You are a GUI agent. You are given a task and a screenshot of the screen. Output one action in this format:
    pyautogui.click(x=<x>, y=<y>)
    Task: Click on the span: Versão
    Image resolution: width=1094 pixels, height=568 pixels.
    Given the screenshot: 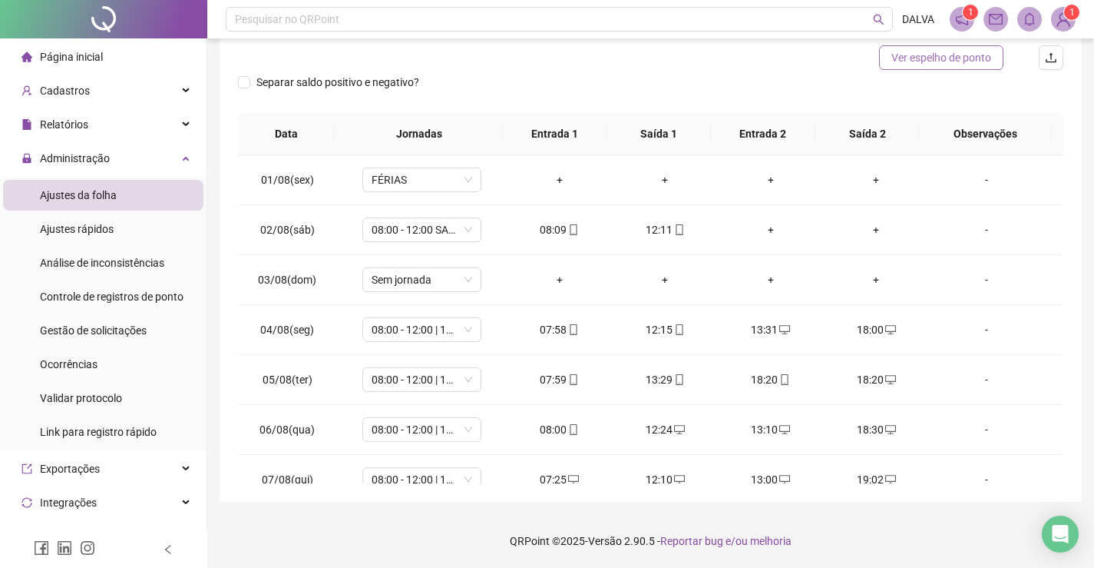 What is the action you would take?
    pyautogui.click(x=605, y=541)
    